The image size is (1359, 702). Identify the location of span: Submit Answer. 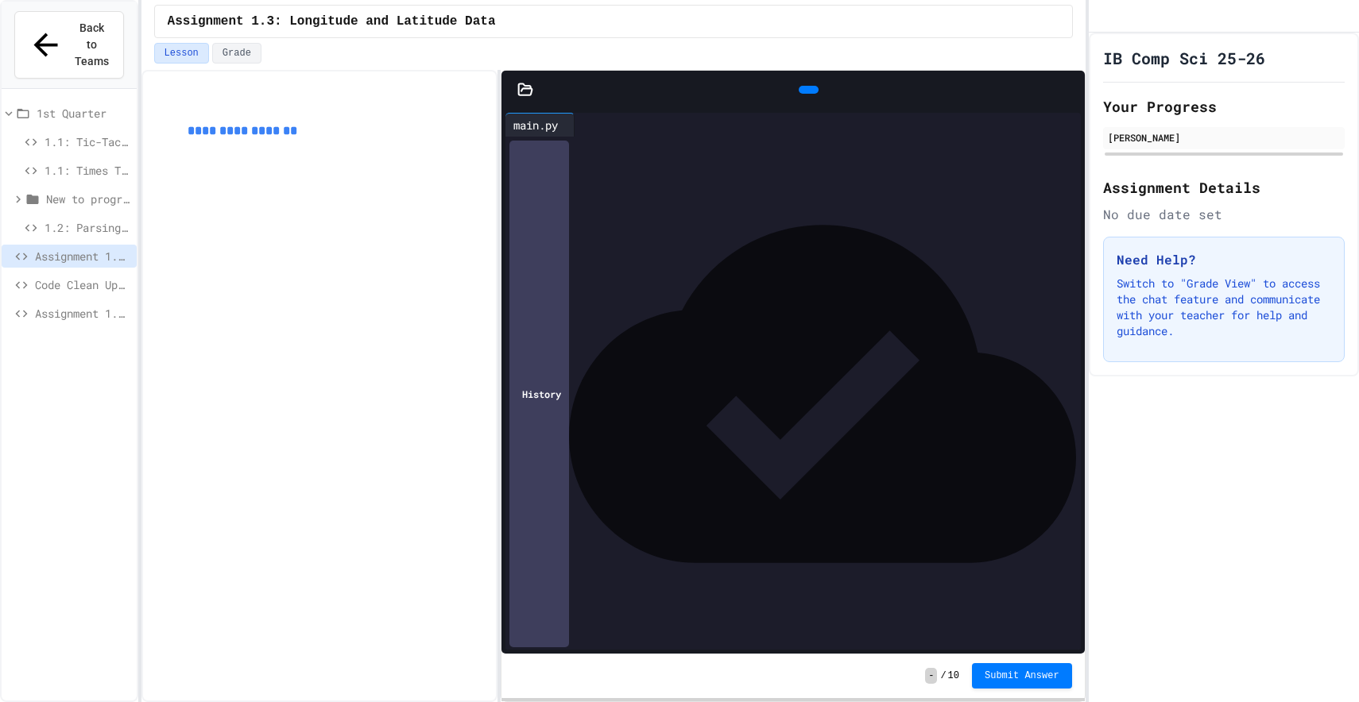
(1022, 676).